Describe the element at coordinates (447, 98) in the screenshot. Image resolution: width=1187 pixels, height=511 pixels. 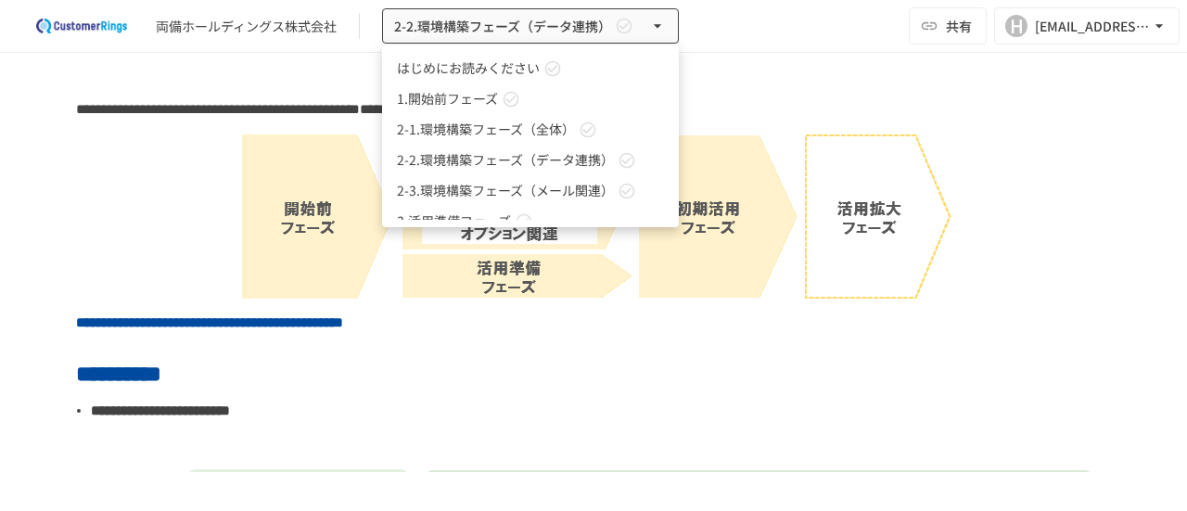
I see `span: 1.開始前フェーズ` at that location.